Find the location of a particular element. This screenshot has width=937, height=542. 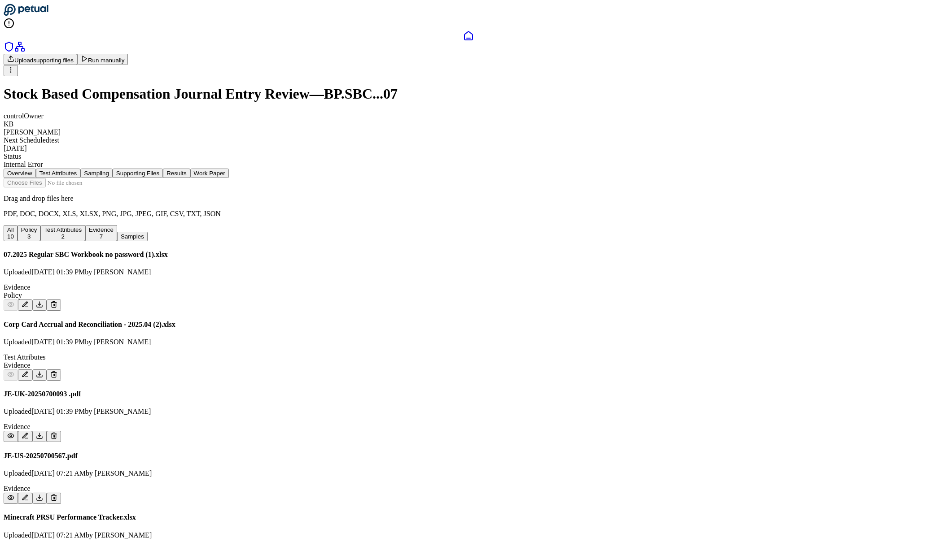

a: Go to Dashboard is located at coordinates (26, 13).